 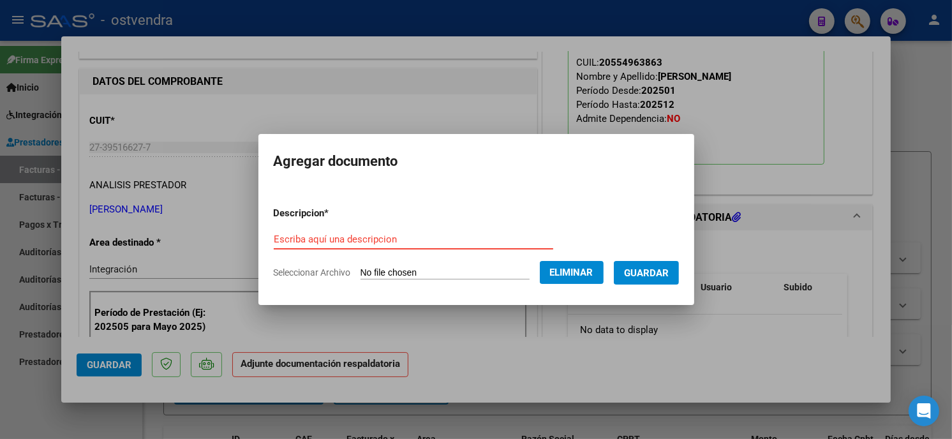 I want to click on span: Seleccionar Archivo, so click(x=312, y=272).